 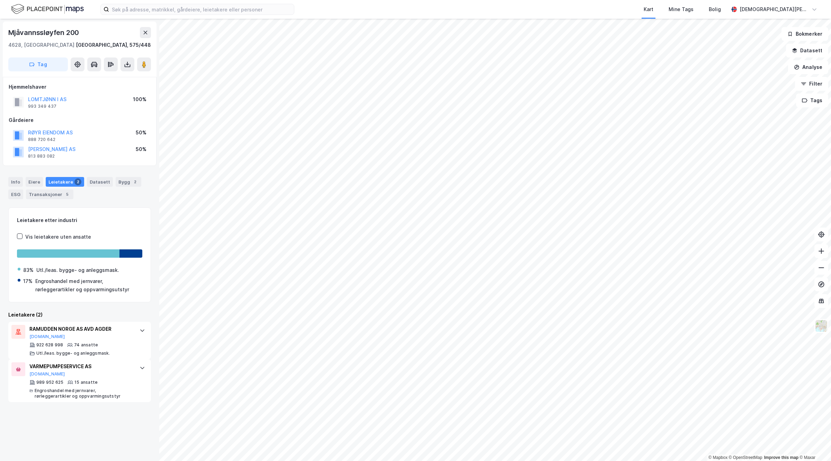 What do you see at coordinates (42, 106) in the screenshot?
I see `div: 993 349 437` at bounding box center [42, 106].